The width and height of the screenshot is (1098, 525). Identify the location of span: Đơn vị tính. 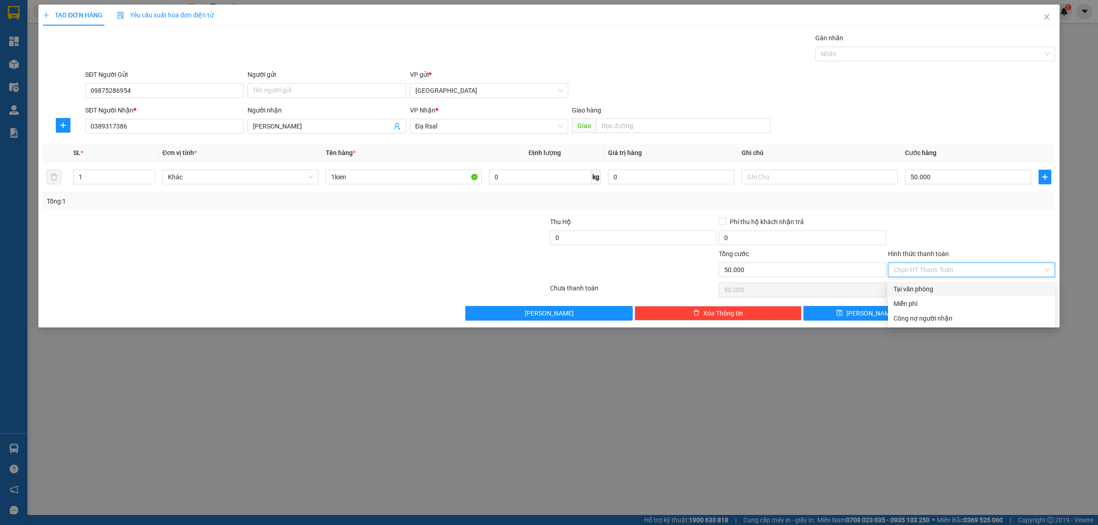
(179, 153).